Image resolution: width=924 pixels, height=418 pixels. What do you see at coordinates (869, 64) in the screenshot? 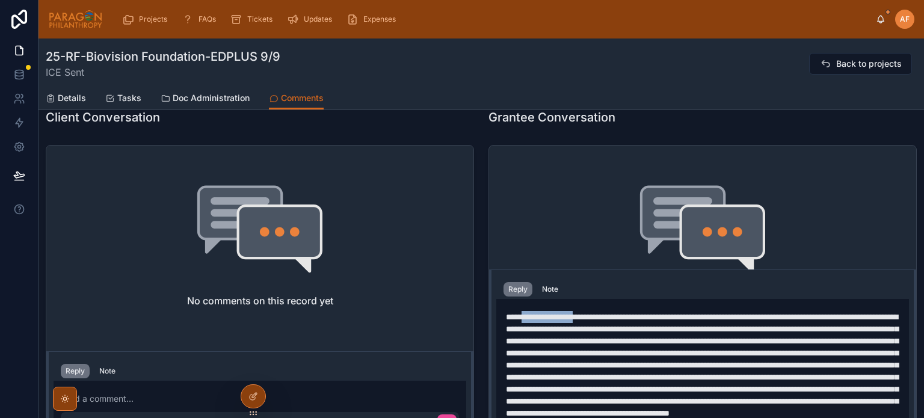
I see `span: Back to projects` at bounding box center [869, 64].